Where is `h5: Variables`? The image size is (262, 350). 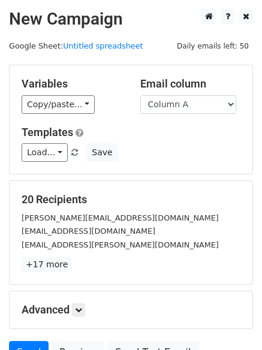 h5: Variables is located at coordinates (72, 84).